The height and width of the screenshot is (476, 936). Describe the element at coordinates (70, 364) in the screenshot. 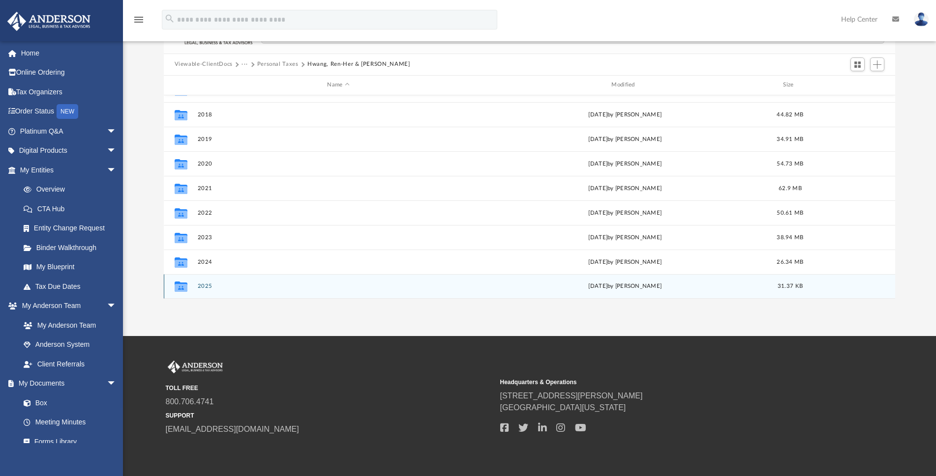

I see `a: Client Referrals` at that location.